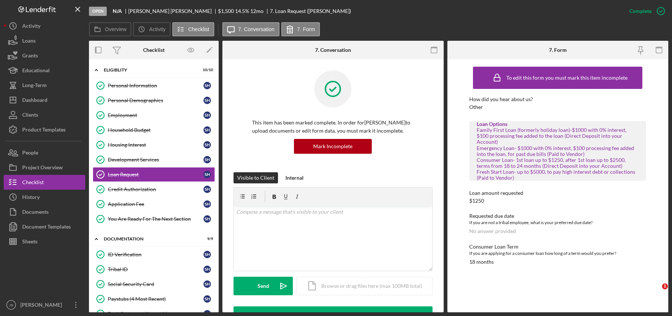 The image size is (672, 316). I want to click on a: Long-Term, so click(44, 85).